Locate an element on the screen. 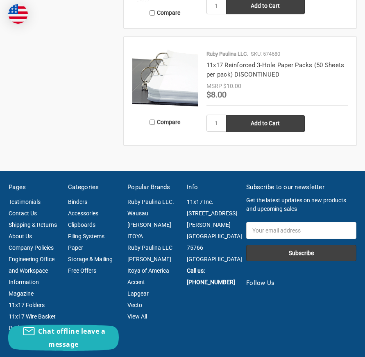  h5: Info is located at coordinates (212, 187).